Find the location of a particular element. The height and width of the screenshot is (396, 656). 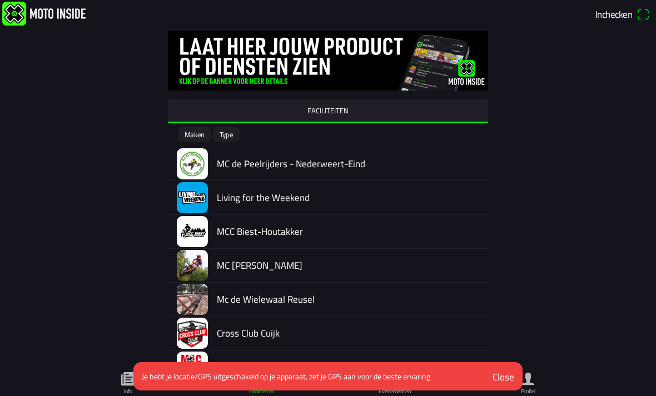

ion-icon: paper is located at coordinates (128, 379).